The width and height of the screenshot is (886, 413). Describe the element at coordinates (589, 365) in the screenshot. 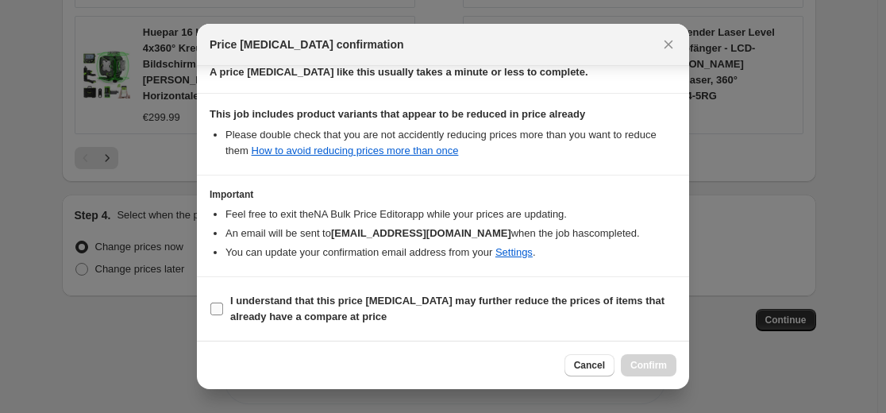

I see `button: Cancel` at that location.